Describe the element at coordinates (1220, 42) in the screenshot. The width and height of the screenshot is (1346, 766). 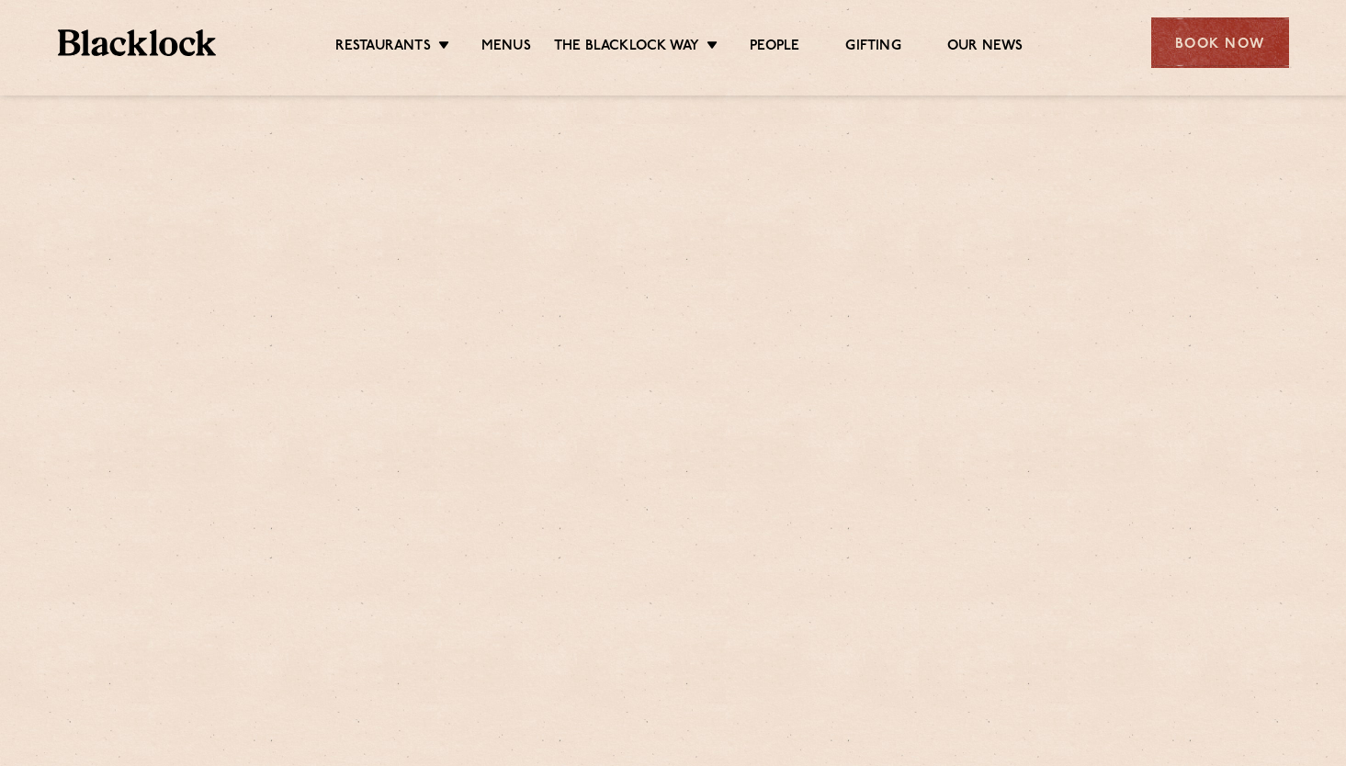
I see `div: Book Now` at that location.